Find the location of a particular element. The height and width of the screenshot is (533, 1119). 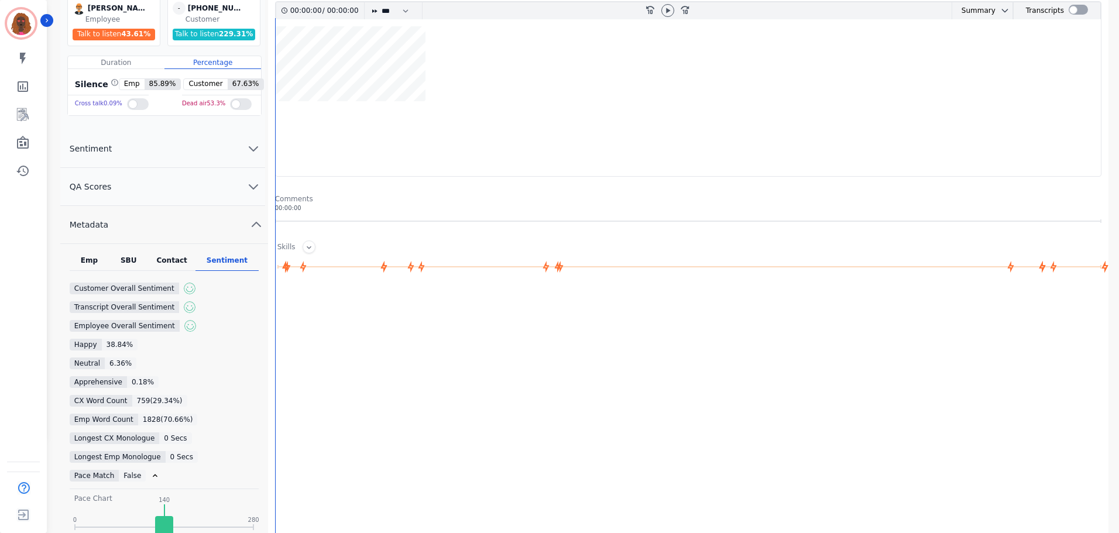

div: Comments is located at coordinates (688, 199).